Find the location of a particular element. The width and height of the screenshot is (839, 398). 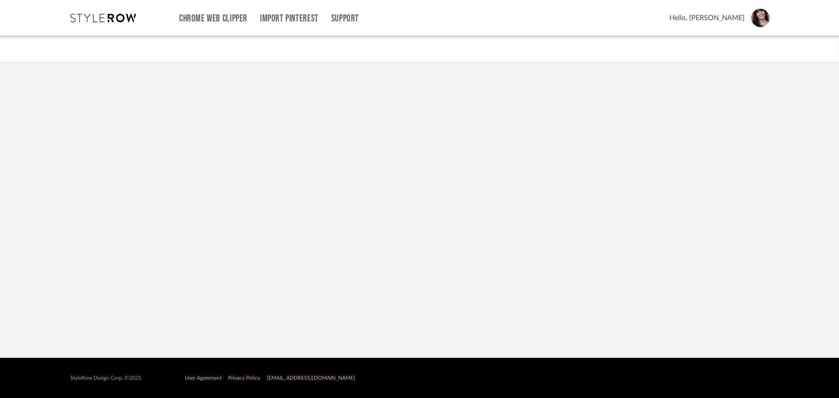

div: StyleRow Design Corp. ©2025 is located at coordinates (106, 378).